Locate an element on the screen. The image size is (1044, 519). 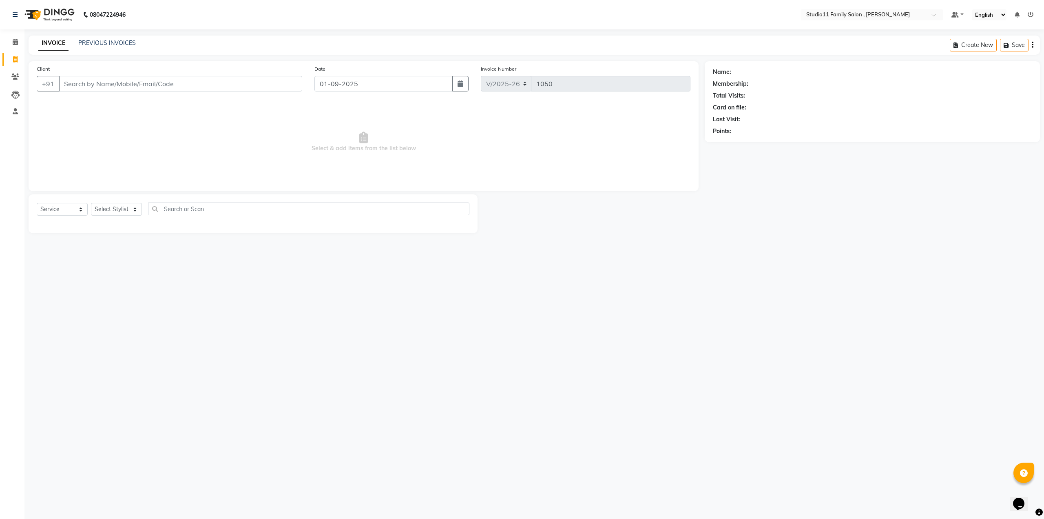
div: Name: is located at coordinates (722, 72).